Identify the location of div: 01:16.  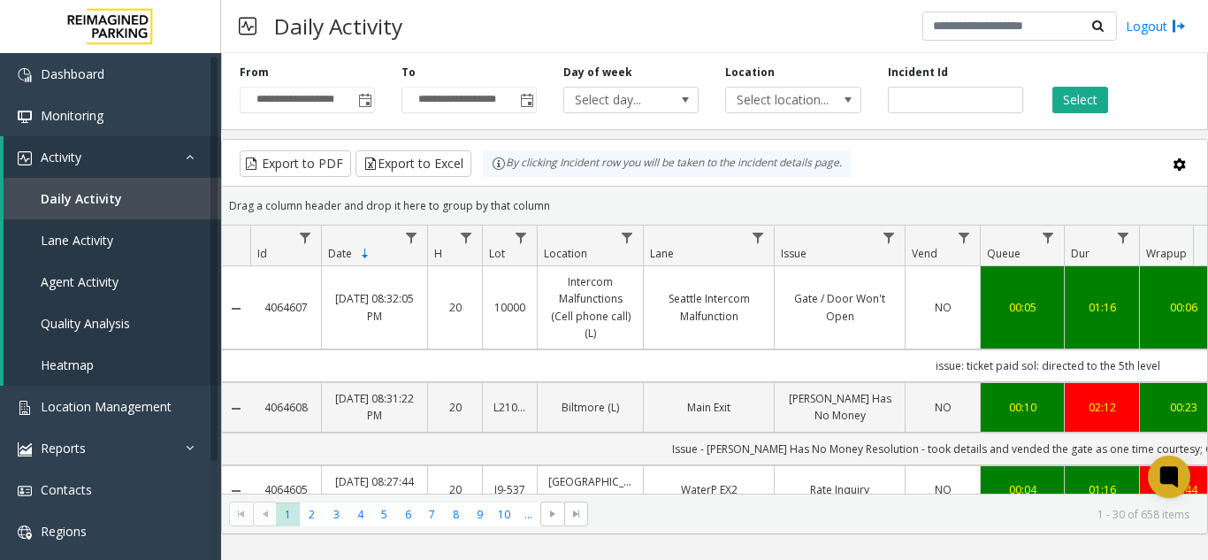
(1102, 307).